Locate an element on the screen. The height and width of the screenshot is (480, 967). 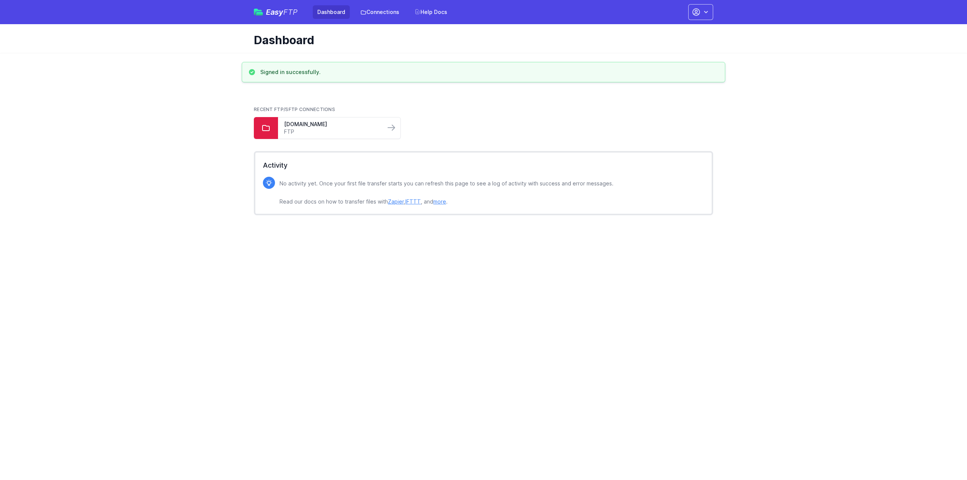
a: FTP is located at coordinates (331, 132).